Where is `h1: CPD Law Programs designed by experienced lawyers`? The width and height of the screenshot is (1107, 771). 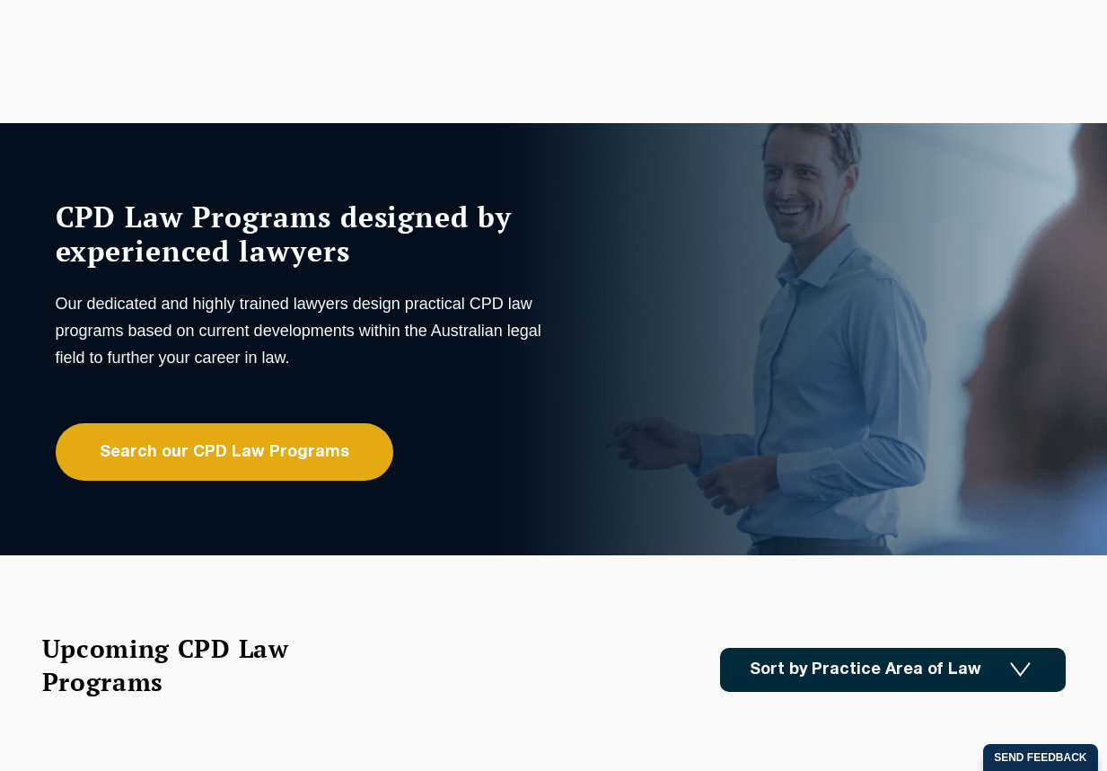 h1: CPD Law Programs designed by experienced lawyers is located at coordinates (303, 233).